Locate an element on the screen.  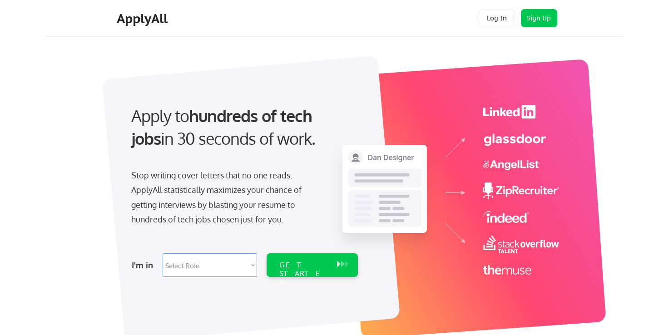
div: GET STARTED is located at coordinates (303, 274).